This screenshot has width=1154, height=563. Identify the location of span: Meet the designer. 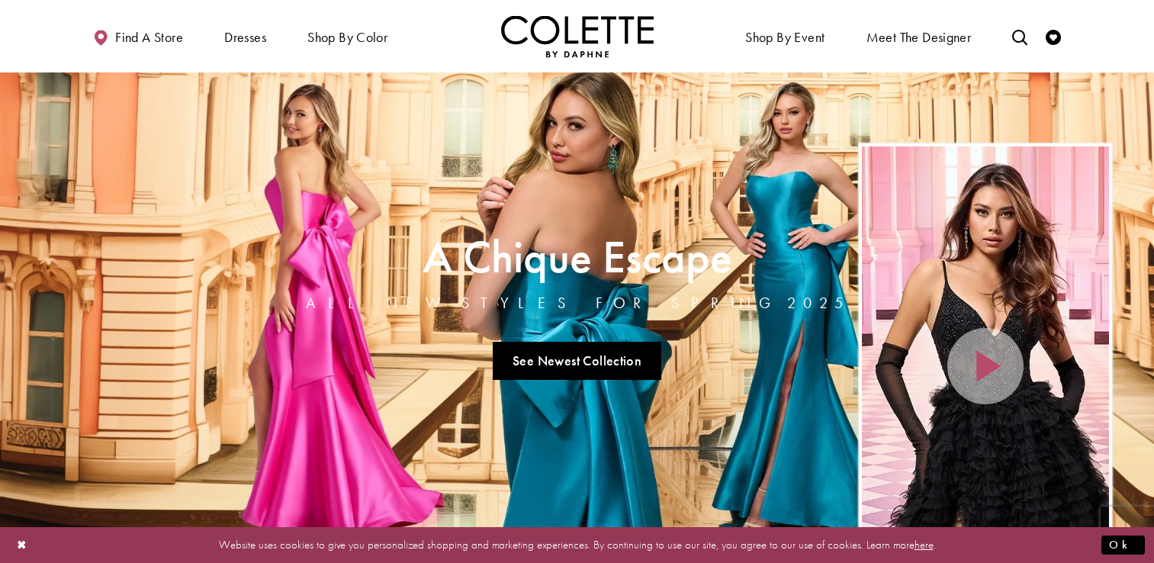
(919, 37).